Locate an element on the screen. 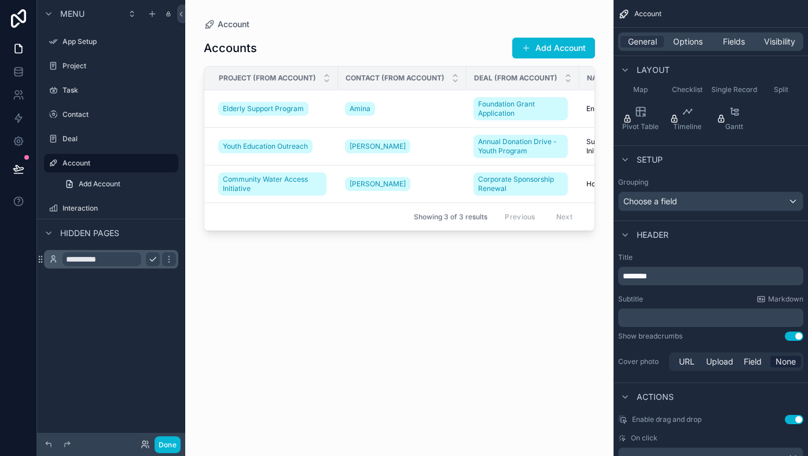  span: Single Record is located at coordinates (734, 90).